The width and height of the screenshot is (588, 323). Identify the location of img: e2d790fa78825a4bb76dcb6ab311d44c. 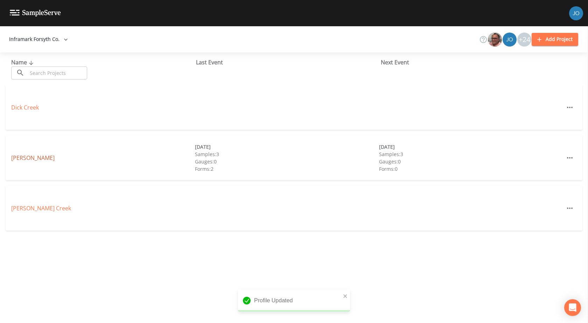
(495, 40).